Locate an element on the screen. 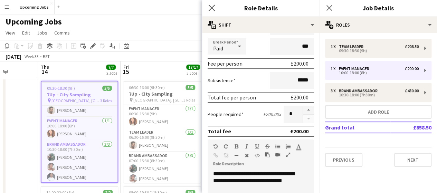 The image size is (437, 193). button: Bold is located at coordinates (237, 147).